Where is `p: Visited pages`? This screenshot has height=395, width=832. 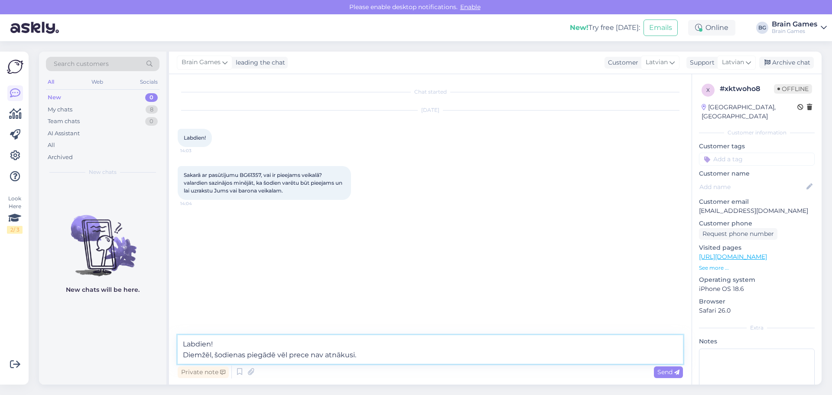 p: Visited pages is located at coordinates (757, 248).